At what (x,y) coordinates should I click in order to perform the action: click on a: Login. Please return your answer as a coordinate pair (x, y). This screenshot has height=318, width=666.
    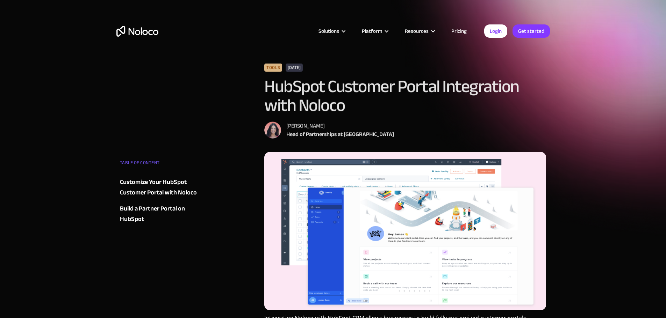
    Looking at the image, I should click on (496, 31).